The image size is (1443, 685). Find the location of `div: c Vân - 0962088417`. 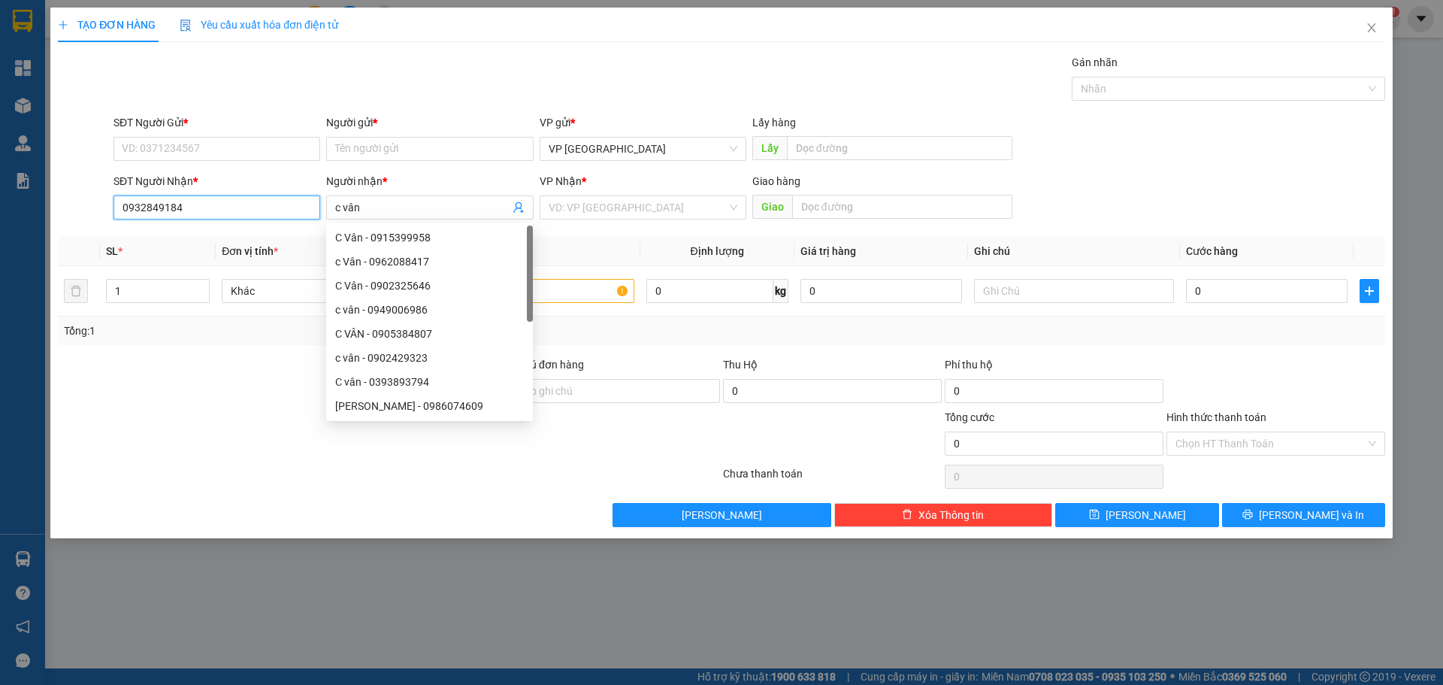

div: c Vân - 0962088417 is located at coordinates (429, 262).